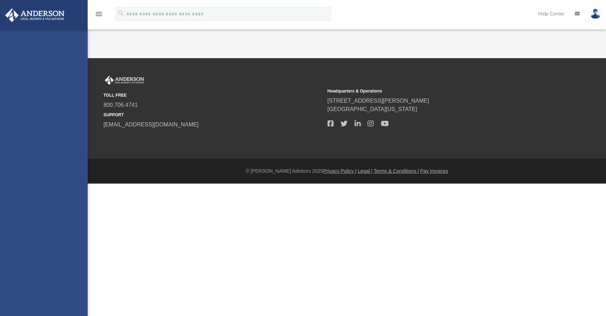  What do you see at coordinates (213, 115) in the screenshot?
I see `small: SUPPORT` at bounding box center [213, 115].